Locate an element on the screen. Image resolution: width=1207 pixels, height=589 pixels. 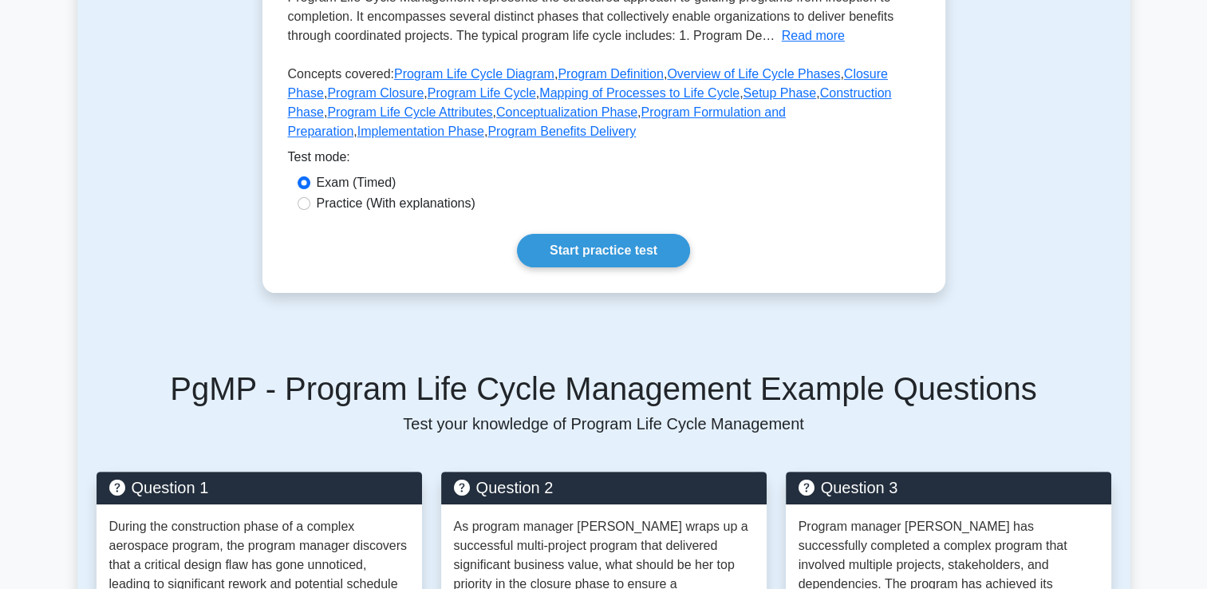
a: Conceptualization Phase is located at coordinates (567, 112).